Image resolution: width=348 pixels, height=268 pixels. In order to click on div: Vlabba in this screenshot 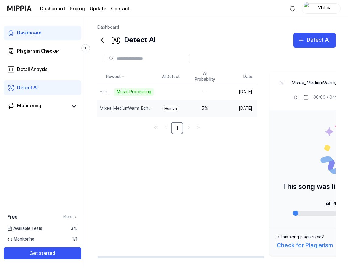, I will do `click(325, 8)`.